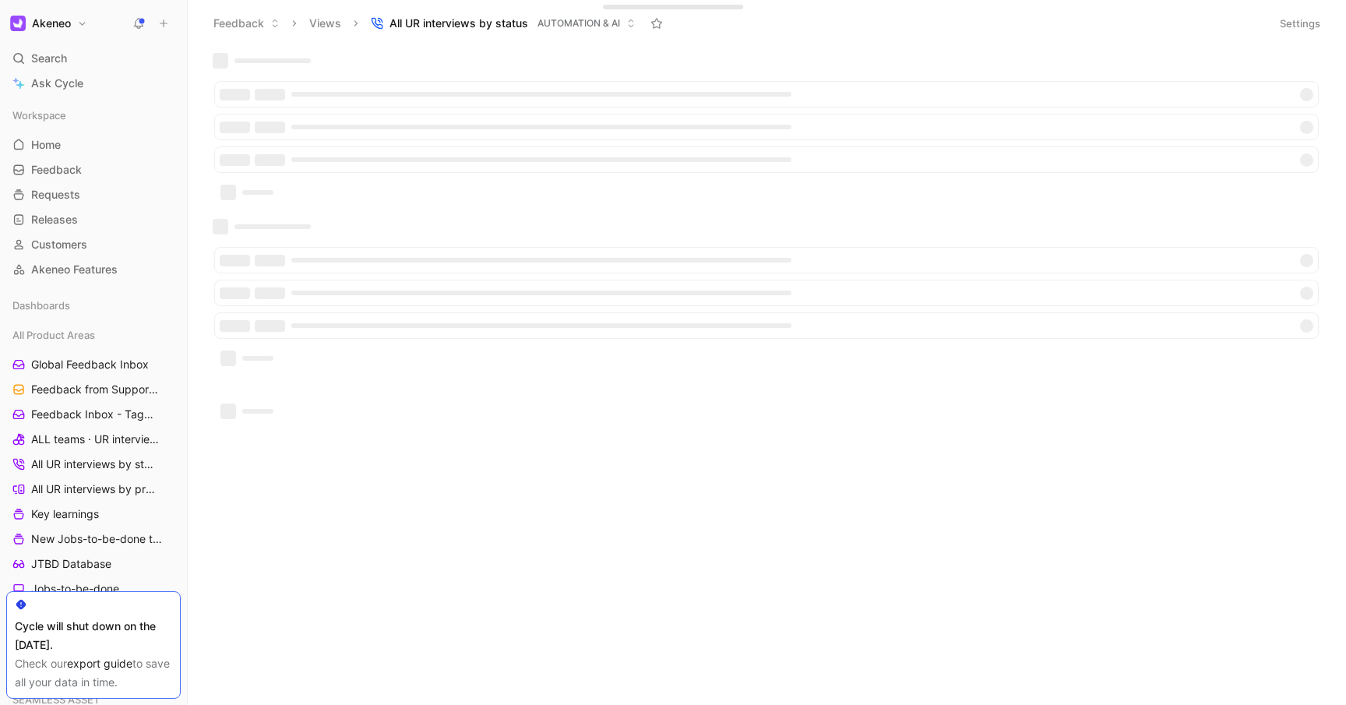 The height and width of the screenshot is (705, 1346). Describe the element at coordinates (71, 564) in the screenshot. I see `span: JTBD Database` at that location.